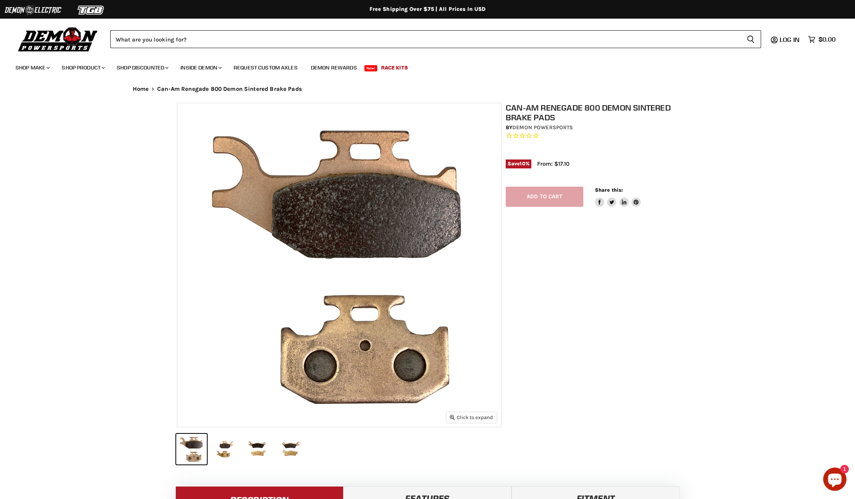  I want to click on a: Inside Demon, so click(200, 68).